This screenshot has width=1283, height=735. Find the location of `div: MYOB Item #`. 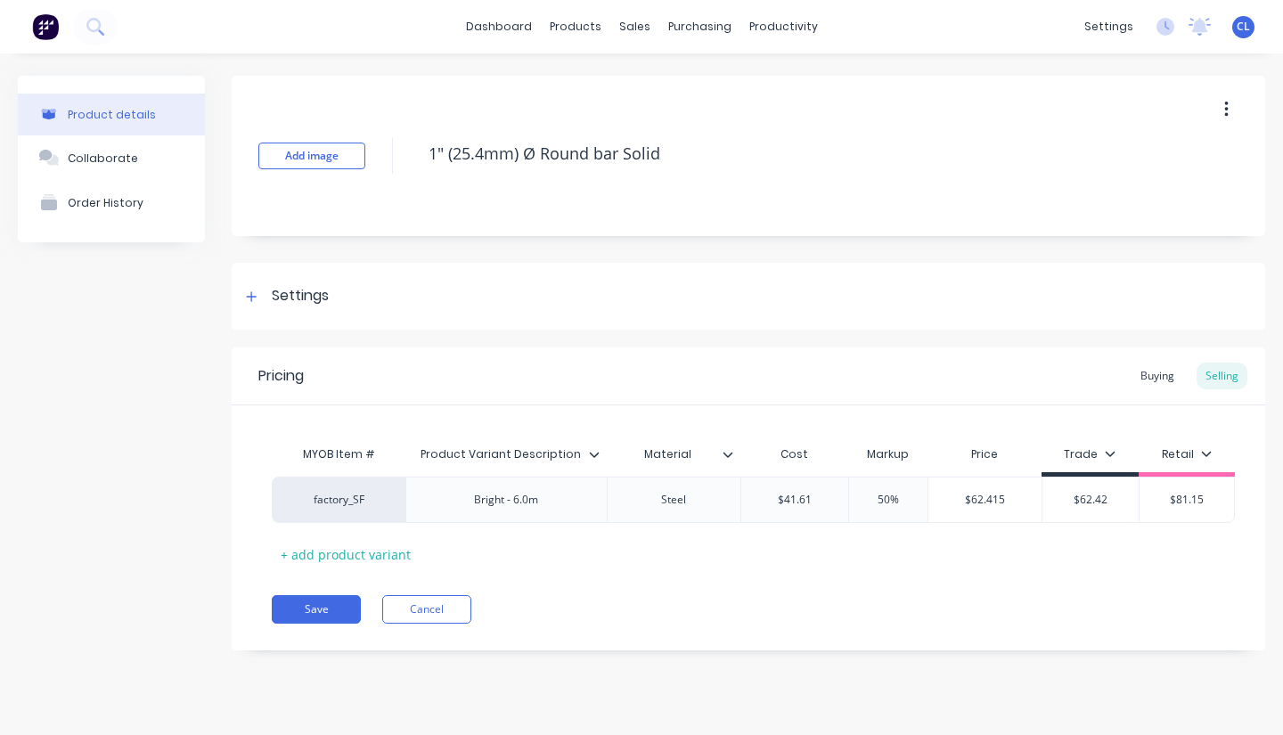

div: MYOB Item # is located at coordinates (338, 454).